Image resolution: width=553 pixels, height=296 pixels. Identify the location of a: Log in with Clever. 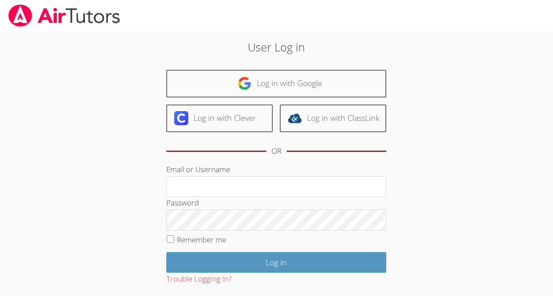
(219, 118).